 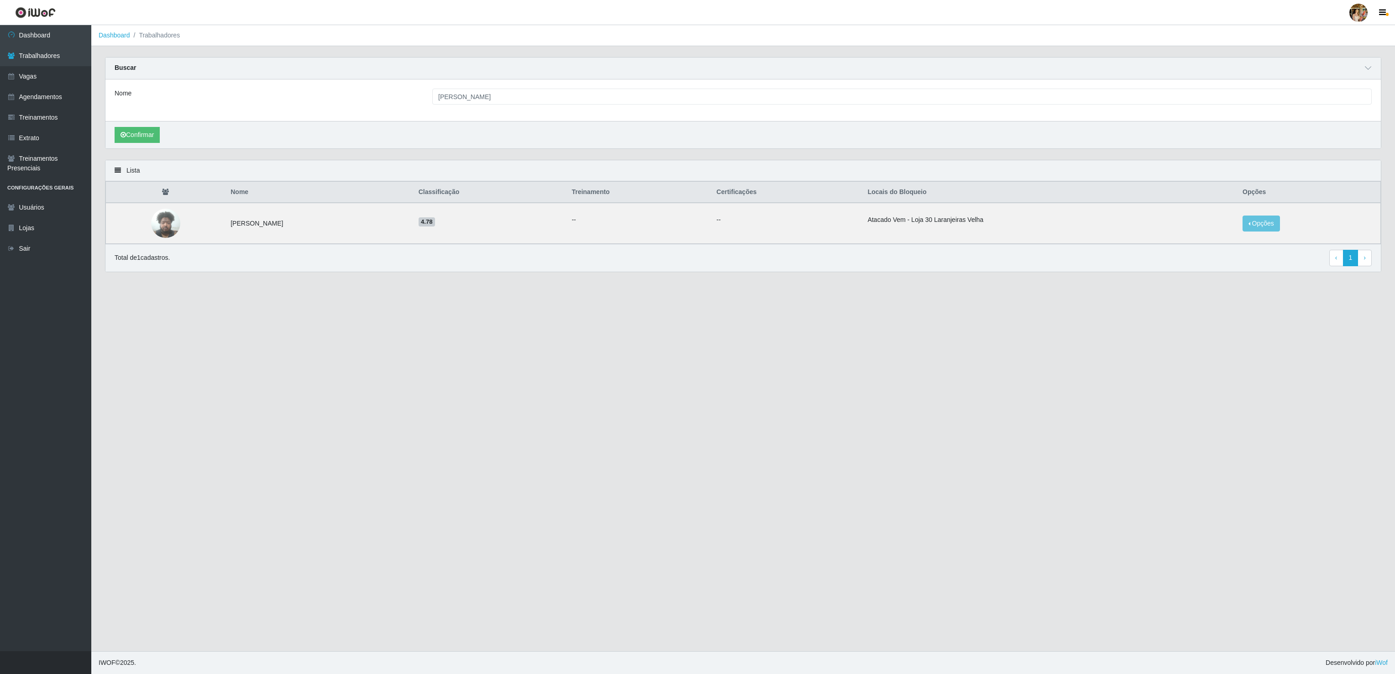 I want to click on th: Locais do Bloqueio, so click(x=1049, y=192).